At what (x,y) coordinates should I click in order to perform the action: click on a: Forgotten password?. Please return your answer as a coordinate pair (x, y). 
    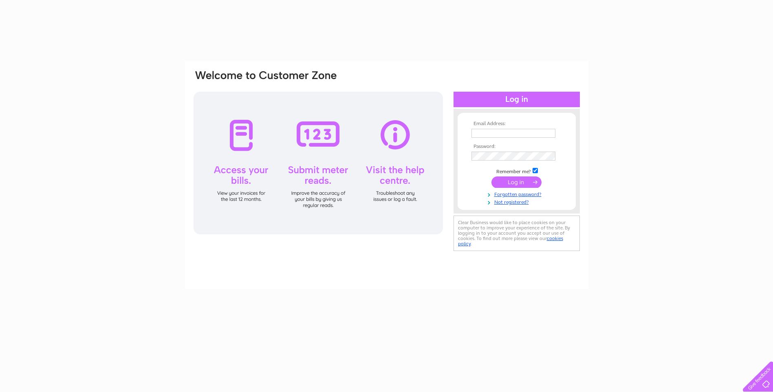
    Looking at the image, I should click on (518, 194).